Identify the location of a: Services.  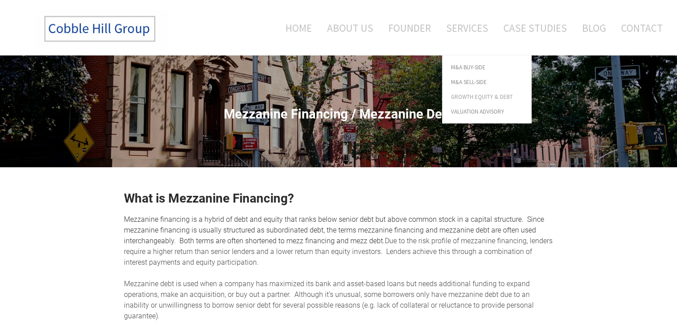
(467, 28).